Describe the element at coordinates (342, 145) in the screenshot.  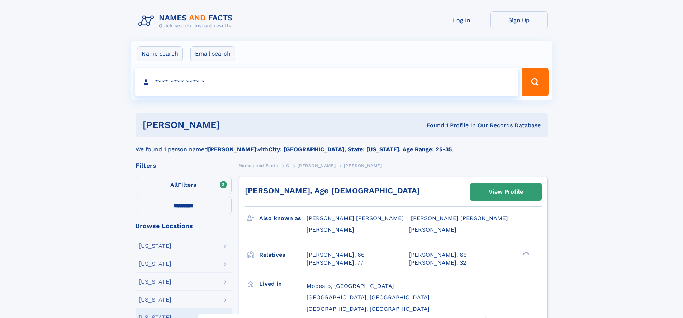
I see `div: We found 1 person named with .` at that location.